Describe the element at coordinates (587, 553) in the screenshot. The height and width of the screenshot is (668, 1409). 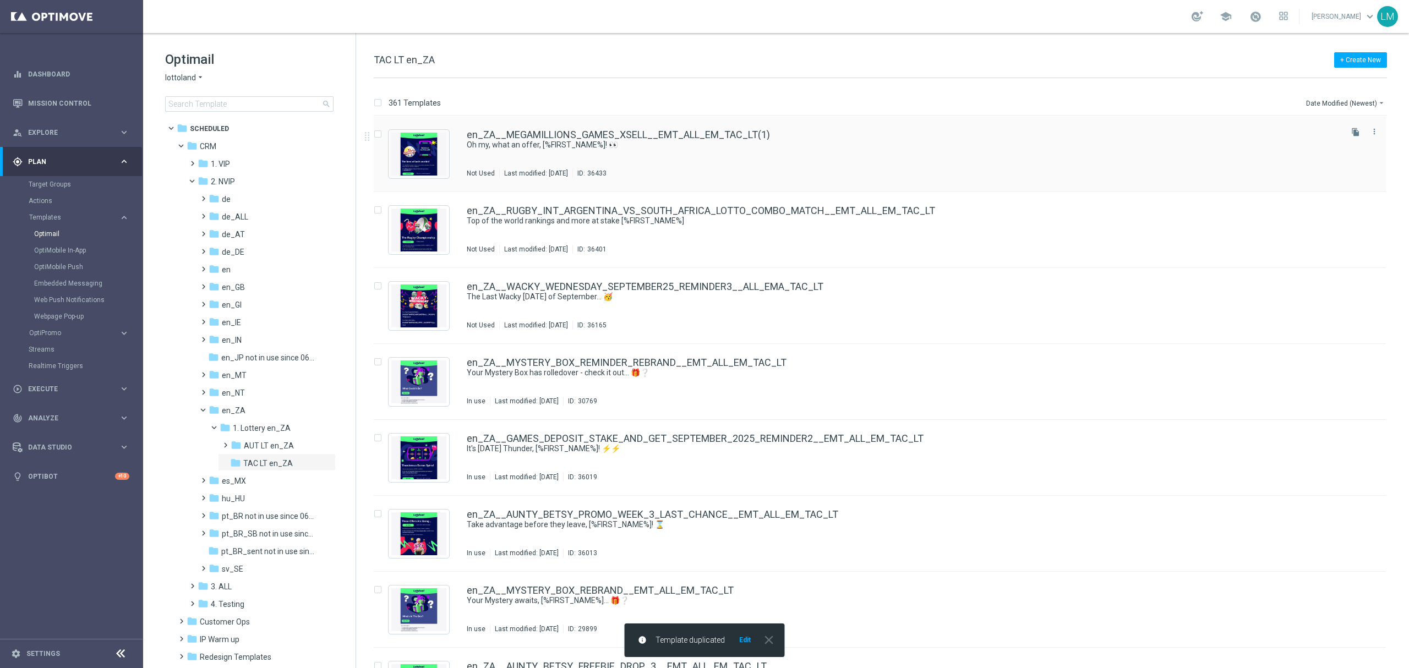
I see `div: 36013` at that location.